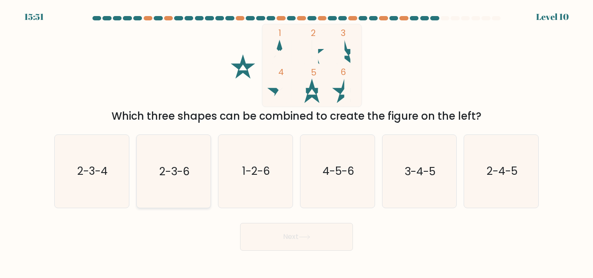 The image size is (593, 278). I want to click on text: 2-4-5, so click(502, 171).